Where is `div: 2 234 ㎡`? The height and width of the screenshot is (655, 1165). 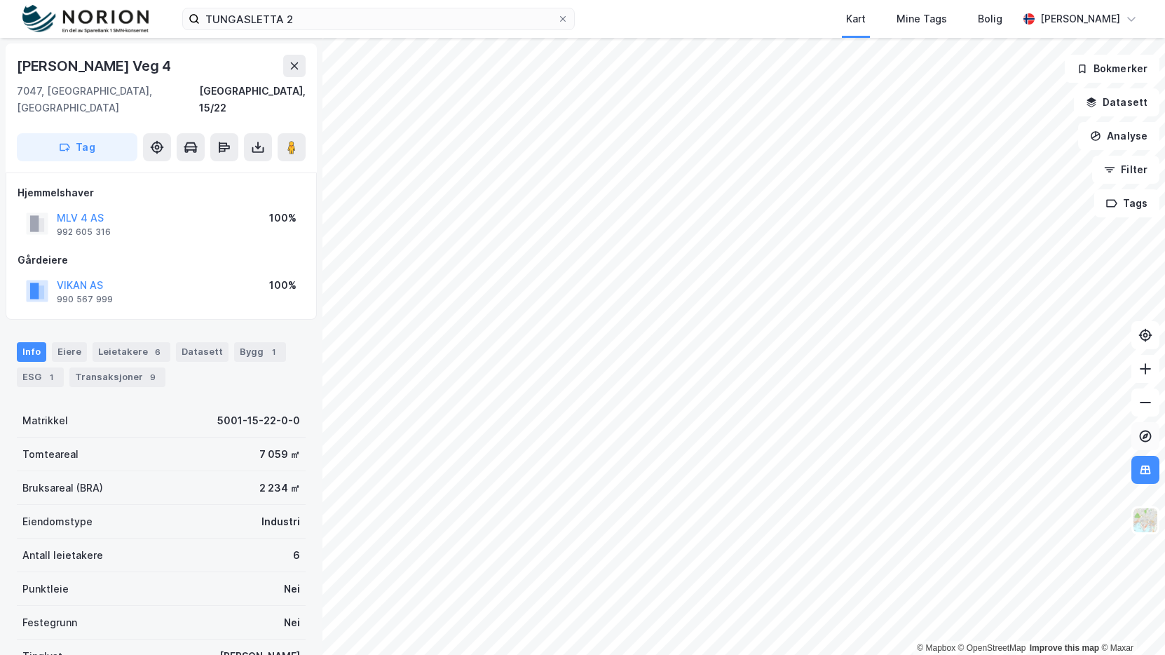
div: 2 234 ㎡ is located at coordinates (280, 488).